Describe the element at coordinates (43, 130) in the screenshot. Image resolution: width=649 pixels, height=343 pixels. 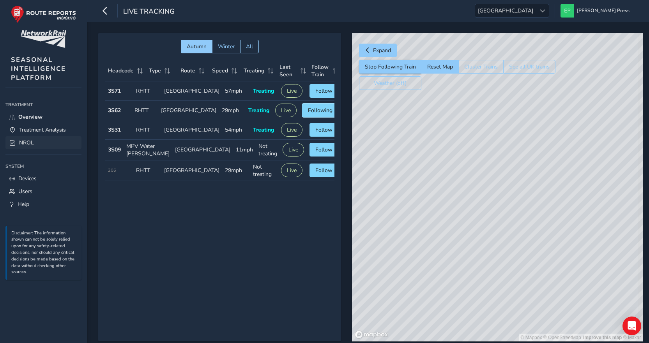
I see `a: Treatment Analysis` at that location.